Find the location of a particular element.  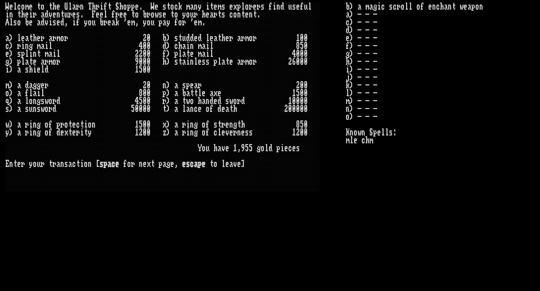

div: h is located at coordinates (94, 7).